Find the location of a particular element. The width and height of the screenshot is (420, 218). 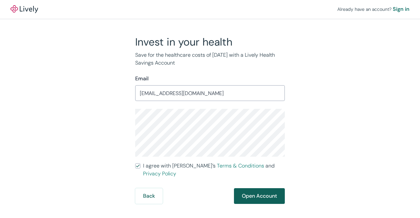

button: Back is located at coordinates (149, 196).